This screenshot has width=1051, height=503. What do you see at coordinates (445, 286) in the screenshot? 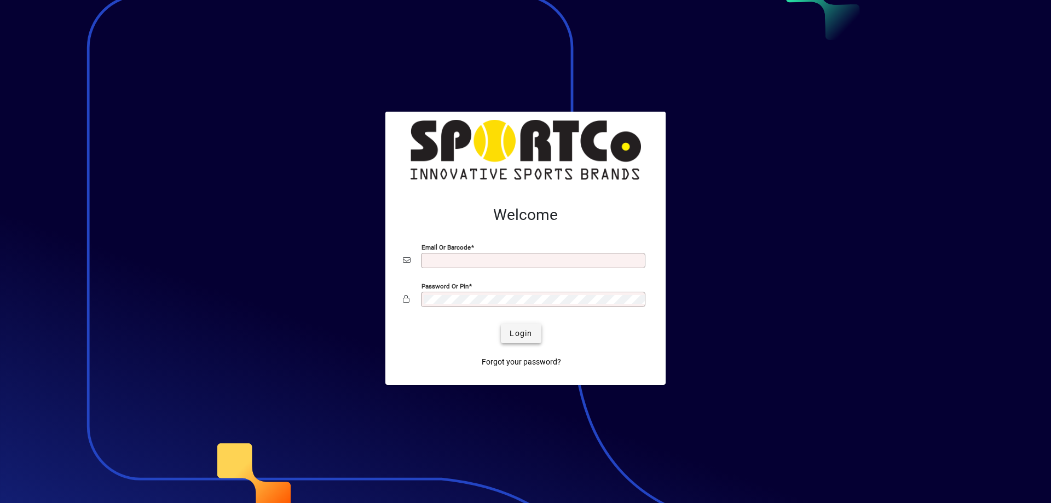
I see `mat-label: Password or Pin` at bounding box center [445, 286].